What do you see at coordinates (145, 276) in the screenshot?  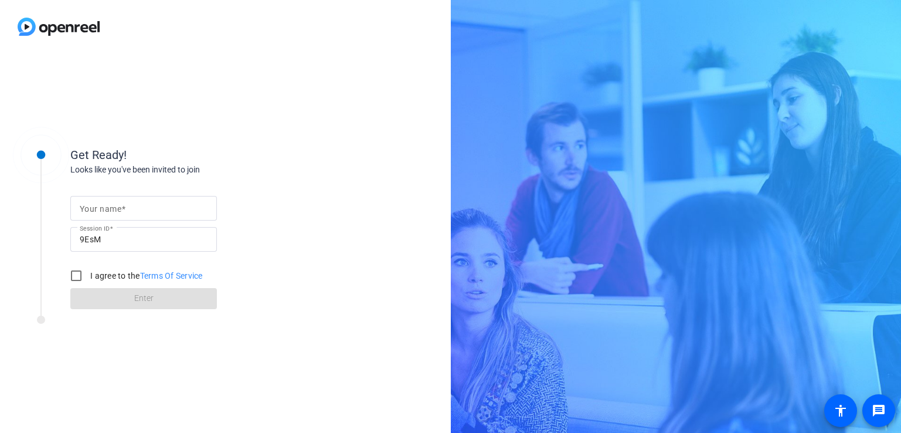 I see `label: I agree to the` at bounding box center [145, 276].